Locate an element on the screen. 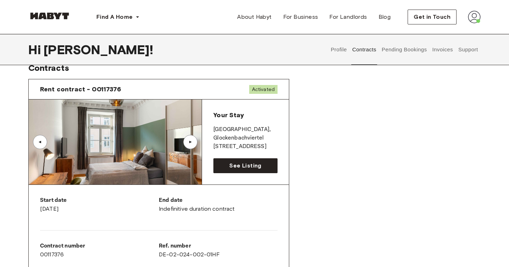  span: Contracts is located at coordinates (49, 68).